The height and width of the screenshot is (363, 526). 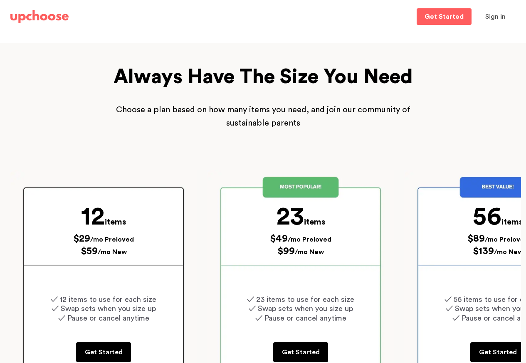 I want to click on span: $99, so click(x=286, y=251).